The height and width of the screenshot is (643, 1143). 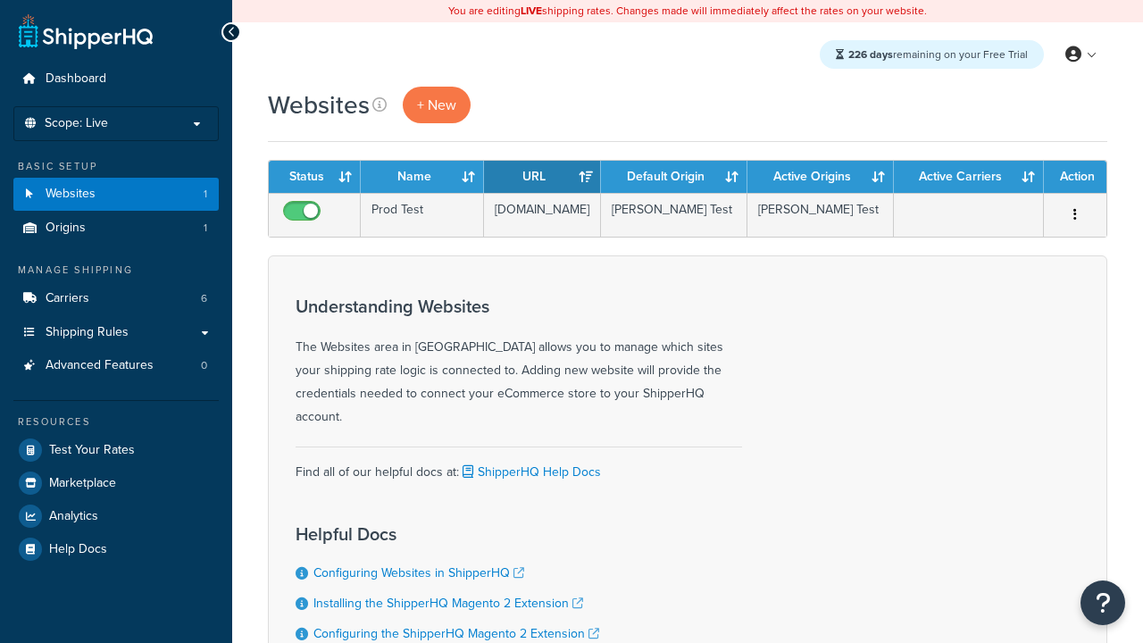 I want to click on li: Help Docs, so click(x=116, y=549).